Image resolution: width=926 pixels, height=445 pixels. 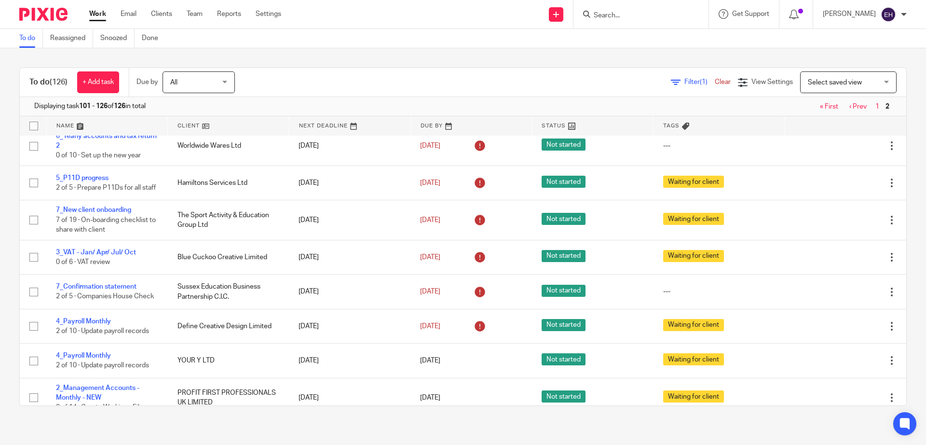 I want to click on span: 2 of 5 · Prepare P11Ds for all staff, so click(x=106, y=188).